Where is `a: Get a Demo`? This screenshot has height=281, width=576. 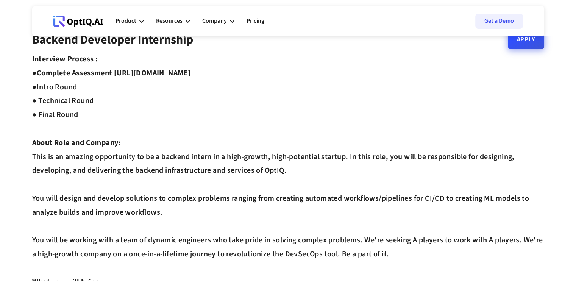 a: Get a Demo is located at coordinates (499, 21).